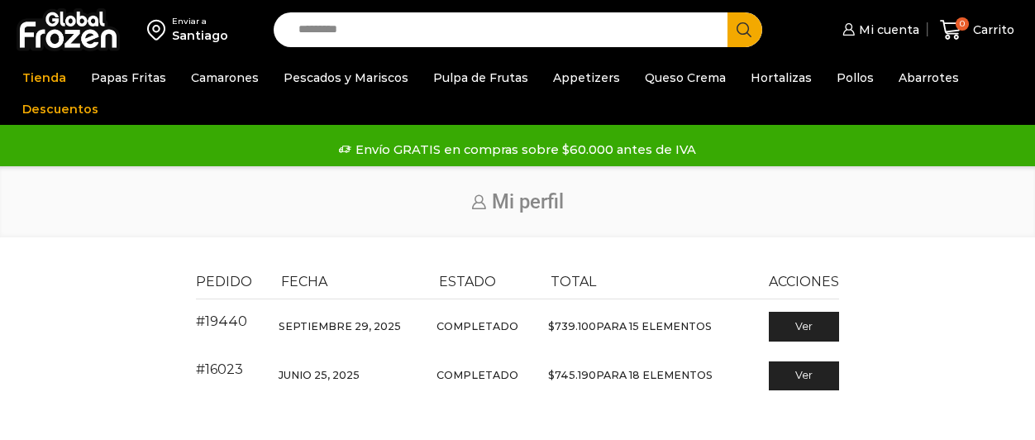  Describe the element at coordinates (781, 78) in the screenshot. I see `a: Hortalizas` at that location.